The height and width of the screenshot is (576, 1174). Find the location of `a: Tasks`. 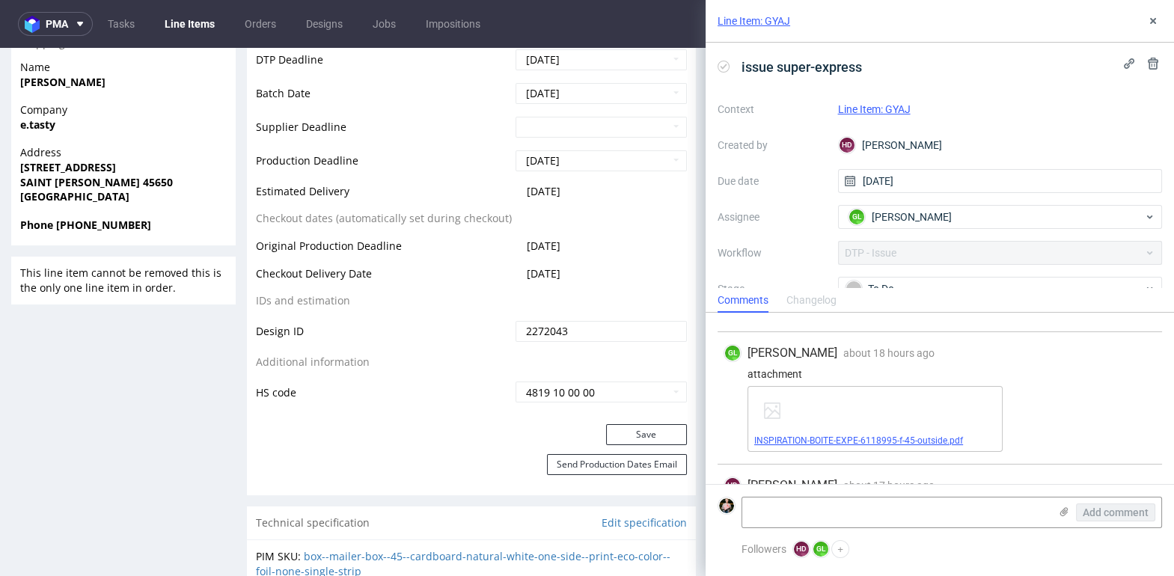

a: Tasks is located at coordinates (121, 24).